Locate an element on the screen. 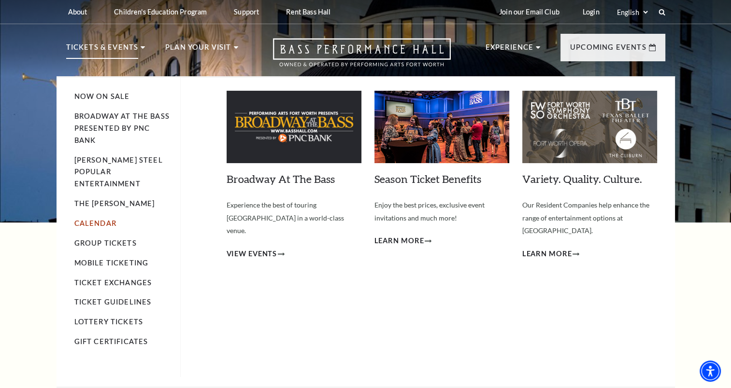 This screenshot has width=731, height=388. a: Mobile Ticketing is located at coordinates (112, 263).